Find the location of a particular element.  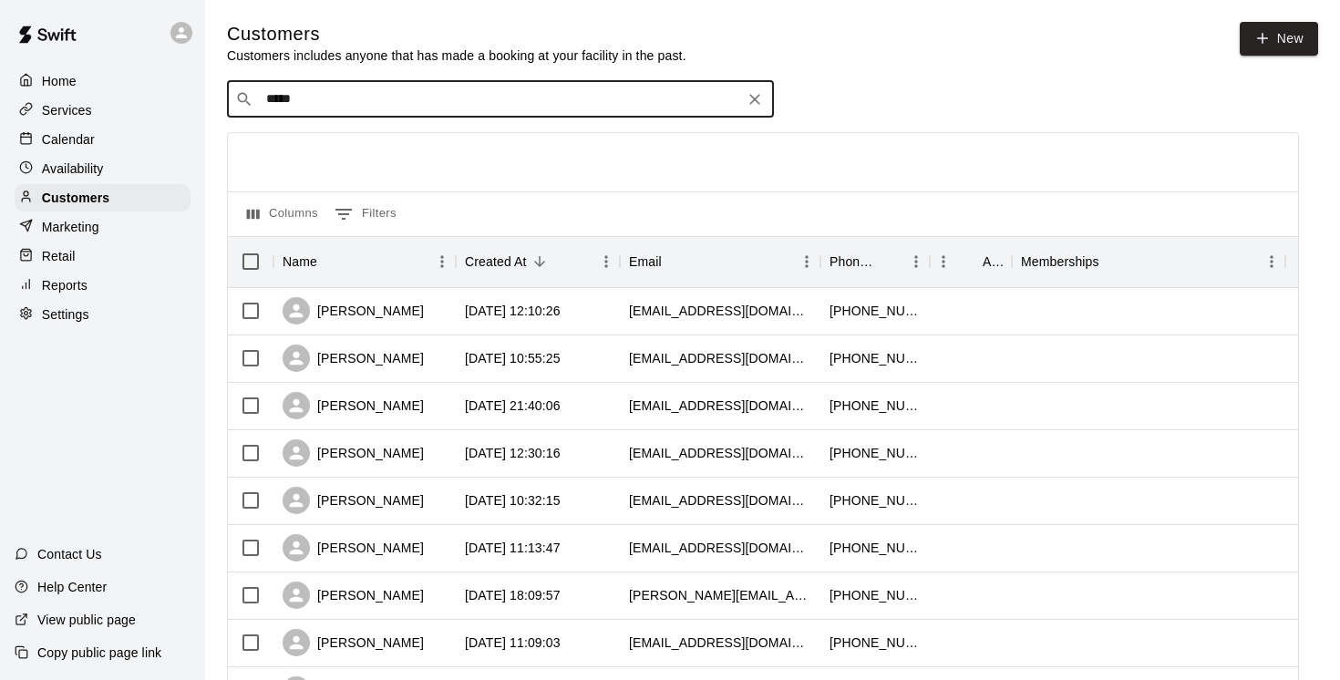

div: Settings is located at coordinates (102, 314).